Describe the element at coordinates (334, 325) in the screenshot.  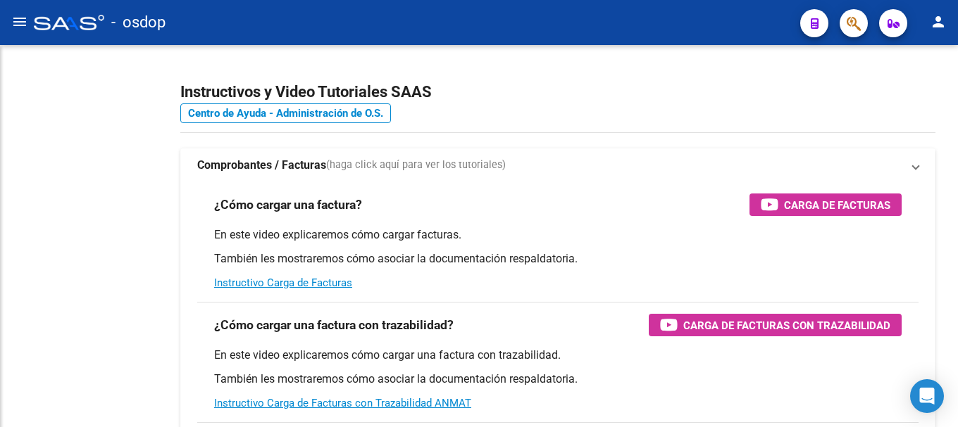
I see `h3: ¿Cómo cargar una factura con trazabilidad?` at that location.